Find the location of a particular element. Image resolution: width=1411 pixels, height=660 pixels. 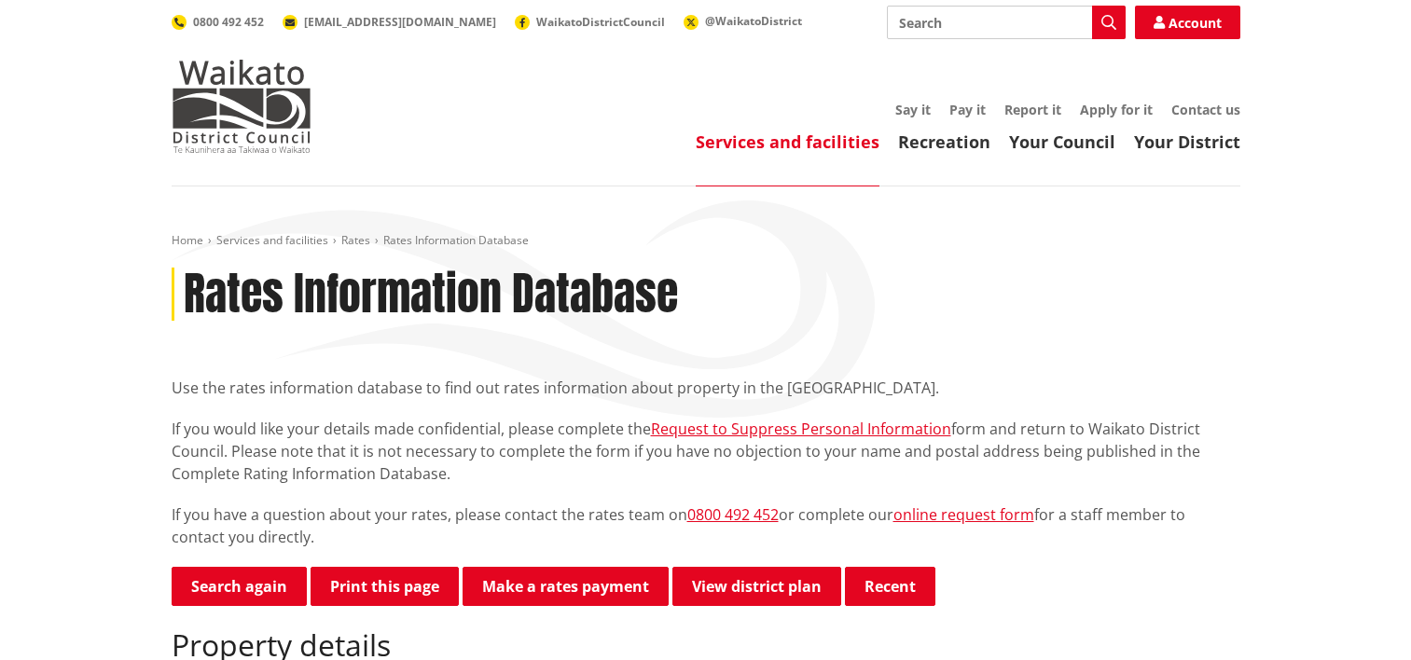

a: WaikatoDistrictCouncil is located at coordinates (590, 21).